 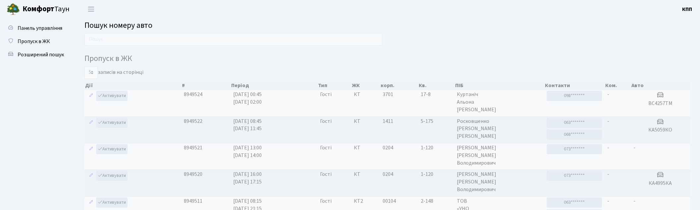 What do you see at coordinates (193, 174) in the screenshot?
I see `span: 8949520` at bounding box center [193, 174].